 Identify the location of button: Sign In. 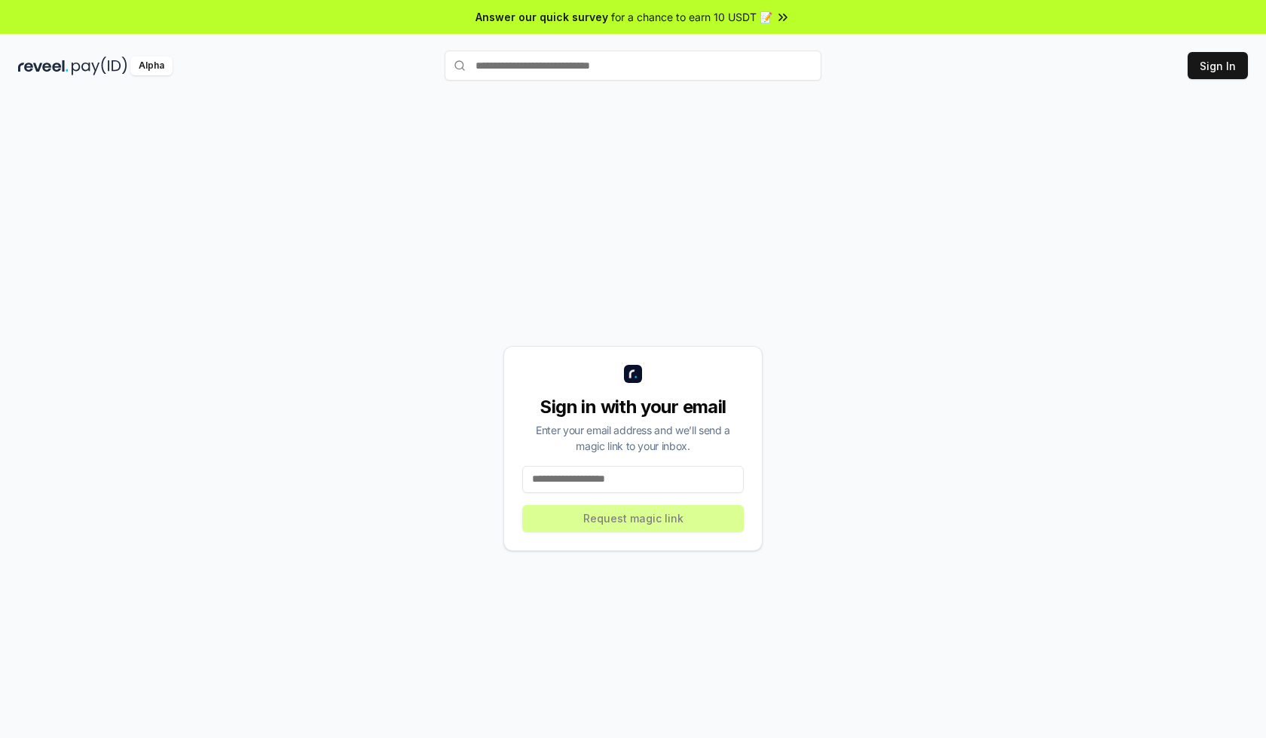
(1218, 66).